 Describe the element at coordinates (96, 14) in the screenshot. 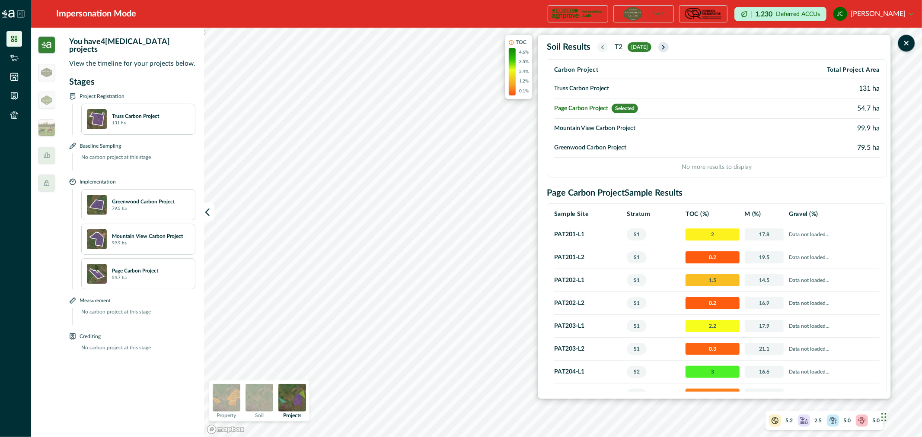

I see `div: Impersonation Mode` at that location.